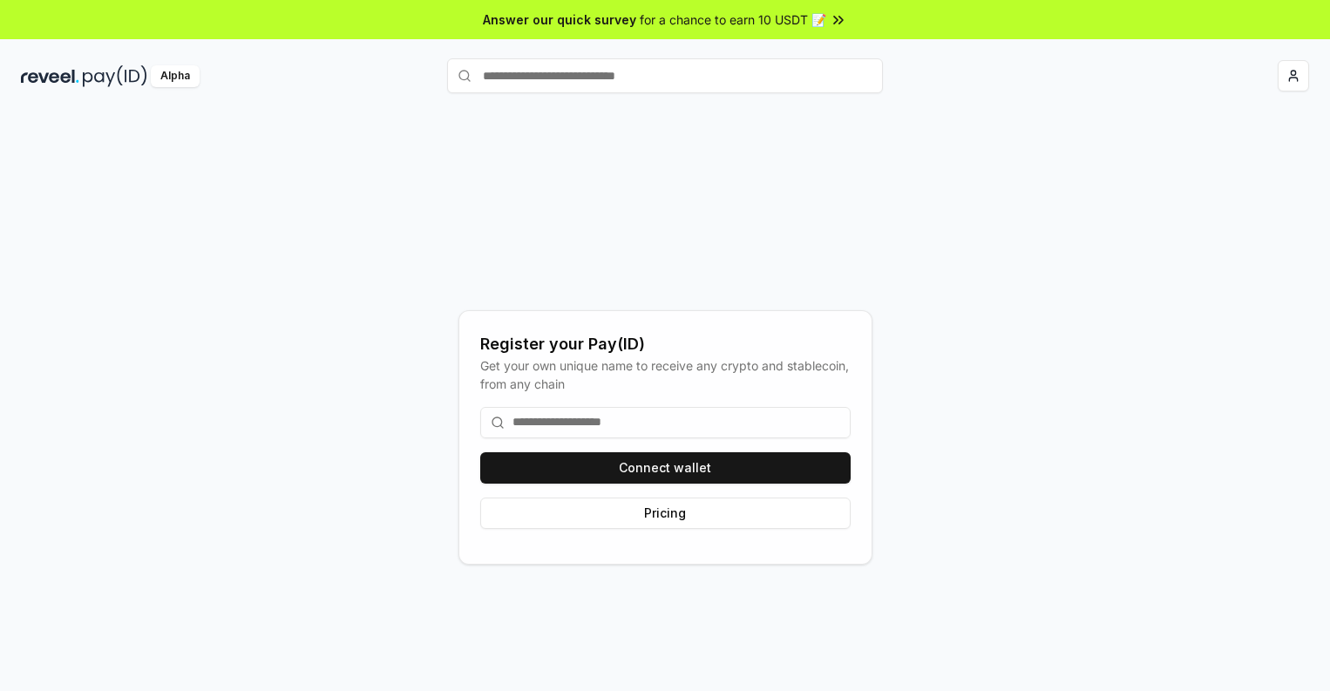 The image size is (1330, 691). What do you see at coordinates (665, 468) in the screenshot?
I see `button: Connect wallet` at bounding box center [665, 468].